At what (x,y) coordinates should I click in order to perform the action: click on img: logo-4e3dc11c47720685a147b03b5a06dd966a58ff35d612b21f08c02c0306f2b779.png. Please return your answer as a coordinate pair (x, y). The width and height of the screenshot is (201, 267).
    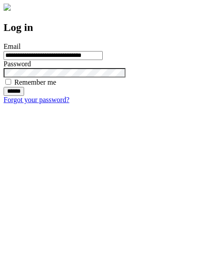
    Looking at the image, I should click on (7, 7).